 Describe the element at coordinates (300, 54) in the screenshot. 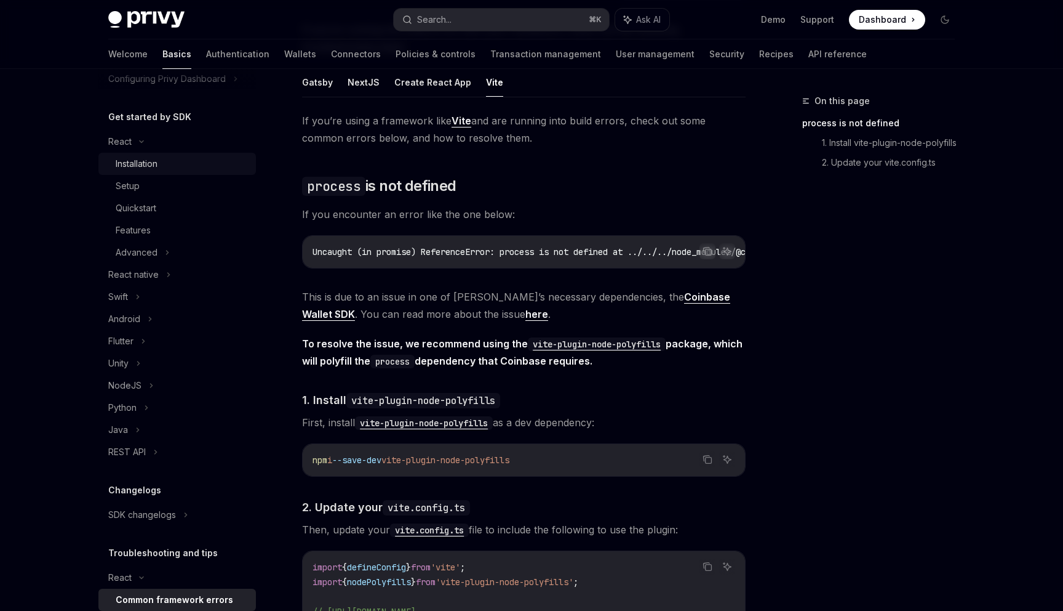

I see `a: Wallets` at that location.